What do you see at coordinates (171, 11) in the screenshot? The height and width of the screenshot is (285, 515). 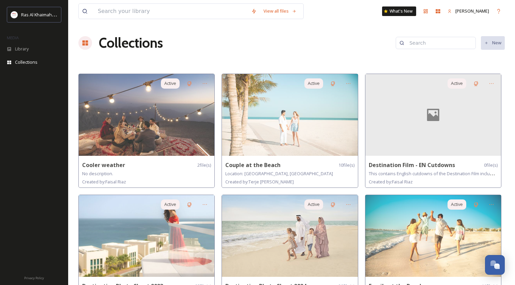 I see `input: Search your library` at bounding box center [171, 11].